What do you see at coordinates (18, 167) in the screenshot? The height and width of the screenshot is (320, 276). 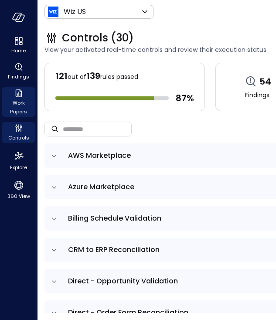 I see `span: Explore` at bounding box center [18, 167].